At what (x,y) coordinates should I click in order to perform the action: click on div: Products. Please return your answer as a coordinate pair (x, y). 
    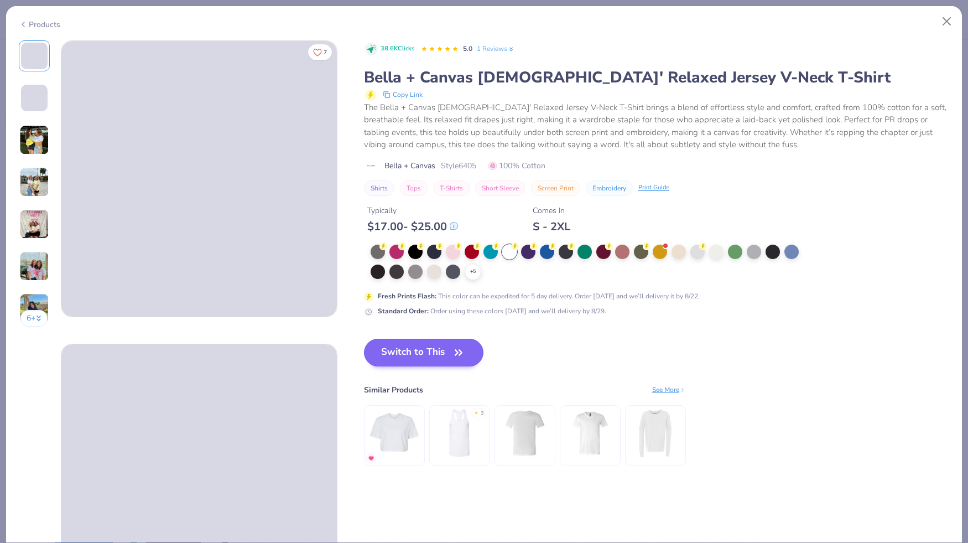
    Looking at the image, I should click on (39, 24).